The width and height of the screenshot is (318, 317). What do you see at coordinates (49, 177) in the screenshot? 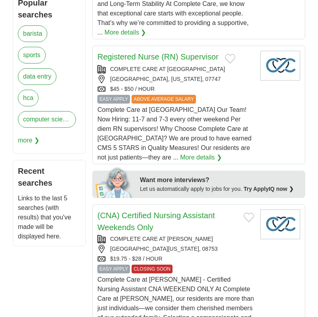
I see `h2: Recent searches` at bounding box center [49, 177].